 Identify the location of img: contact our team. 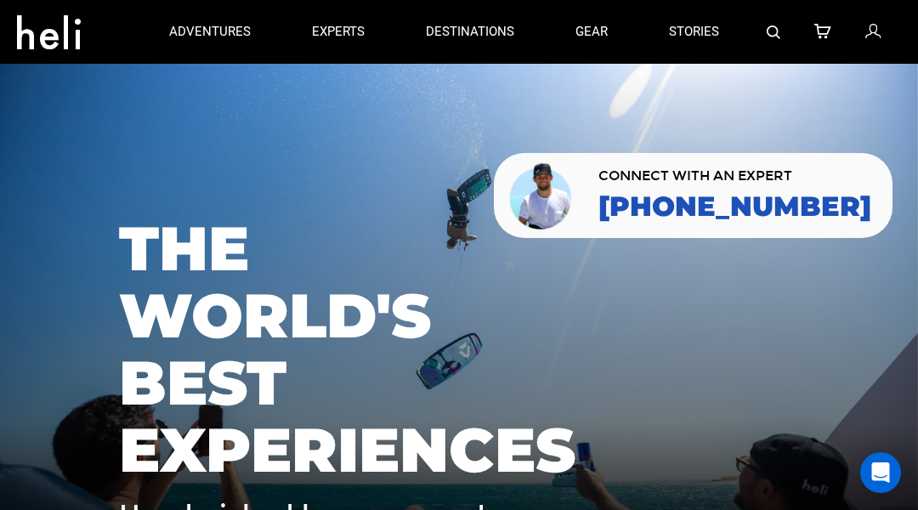
(541, 195).